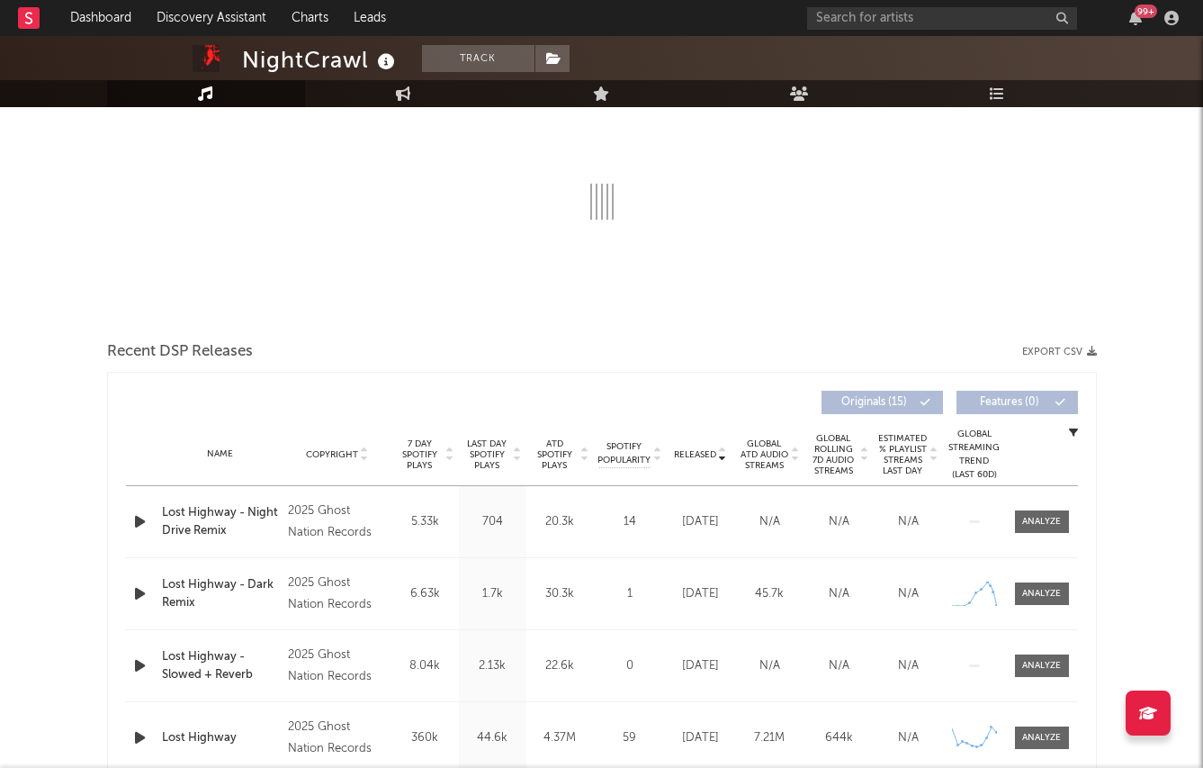  Describe the element at coordinates (320, 59) in the screenshot. I see `div: NightCrawl` at that location.